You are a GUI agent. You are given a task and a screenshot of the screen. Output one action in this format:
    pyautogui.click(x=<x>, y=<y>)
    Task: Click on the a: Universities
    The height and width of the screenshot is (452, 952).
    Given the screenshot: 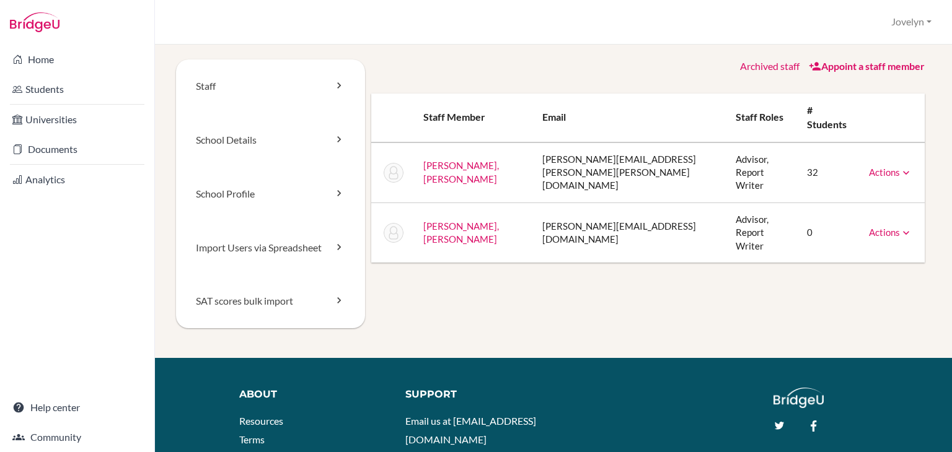 What is the action you would take?
    pyautogui.click(x=77, y=120)
    